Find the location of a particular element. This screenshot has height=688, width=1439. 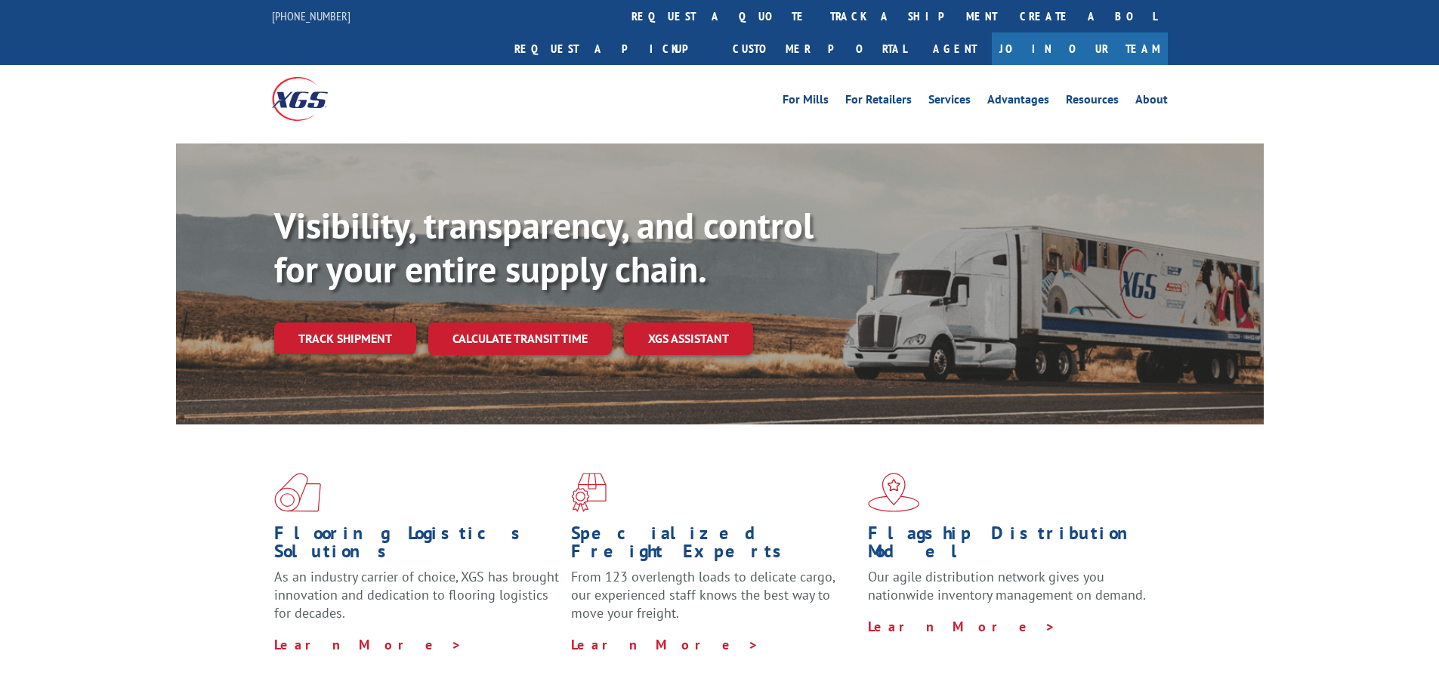

a: Customer Portal is located at coordinates (820, 48).